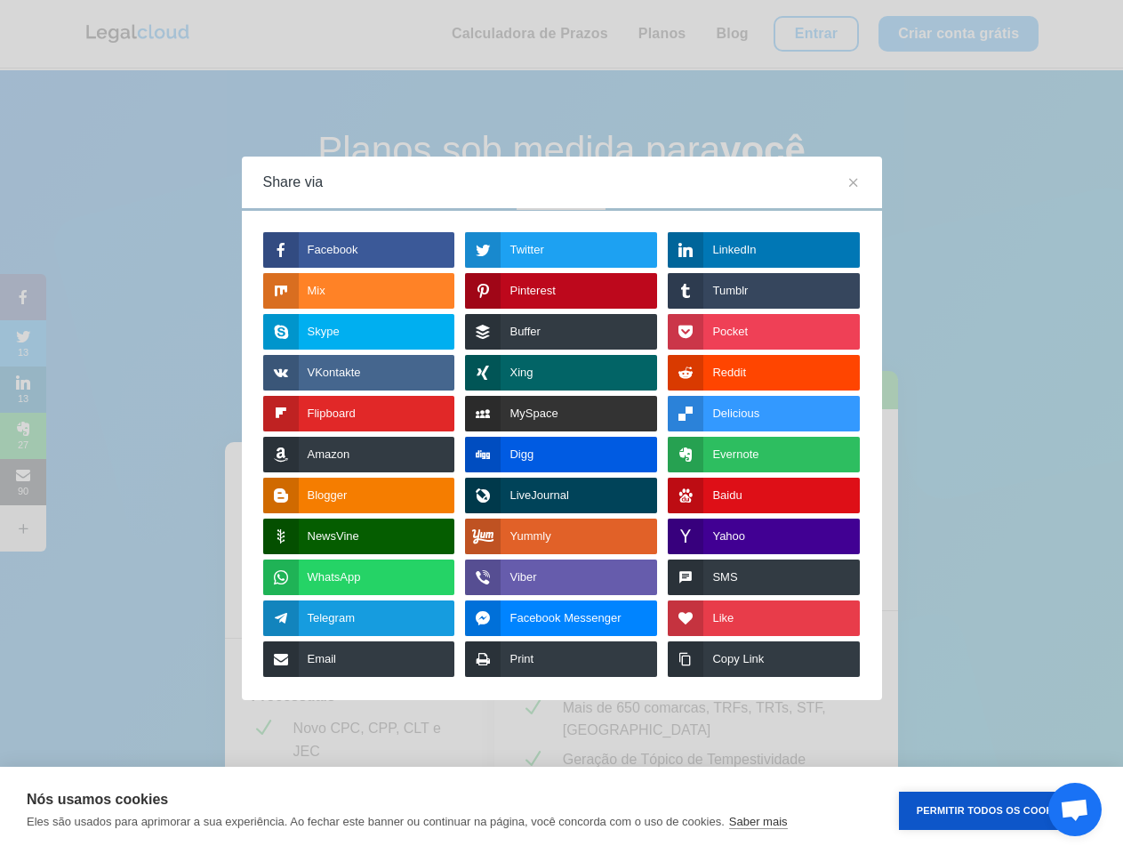 The height and width of the screenshot is (854, 1123). What do you see at coordinates (521, 454) in the screenshot?
I see `span: Digg` at bounding box center [521, 454].